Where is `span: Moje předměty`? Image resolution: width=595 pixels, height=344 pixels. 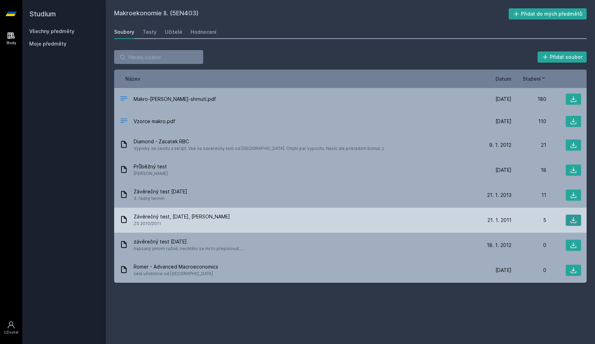 span: Moje předměty is located at coordinates (48, 44).